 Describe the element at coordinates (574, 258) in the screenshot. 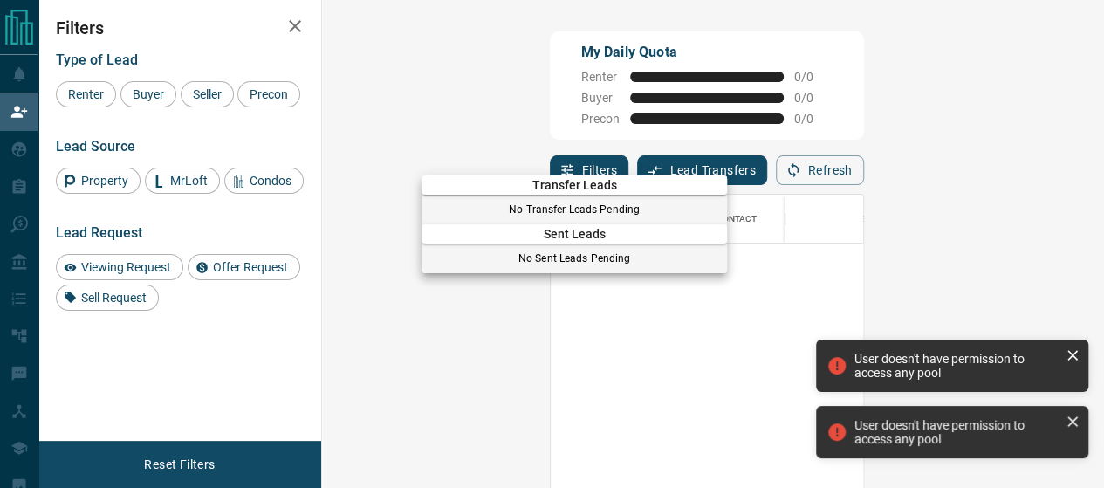

I see `p: No Sent Leads Pending` at that location.